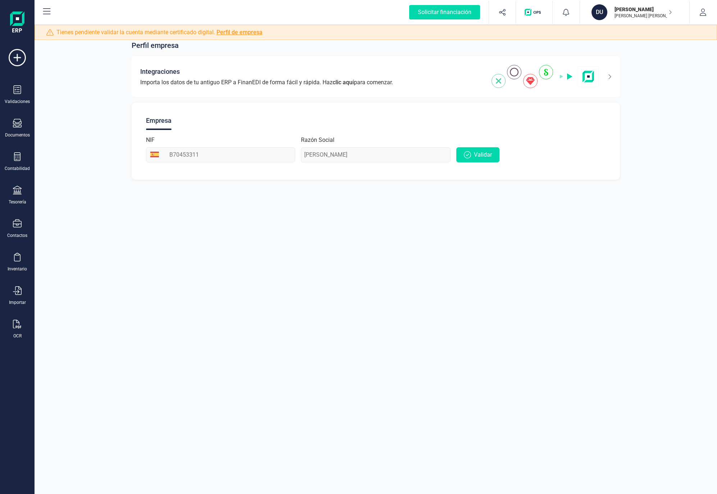 Image resolution: width=717 pixels, height=494 pixels. What do you see at coordinates (445, 12) in the screenshot?
I see `button: Solicitar financiación` at bounding box center [445, 12].